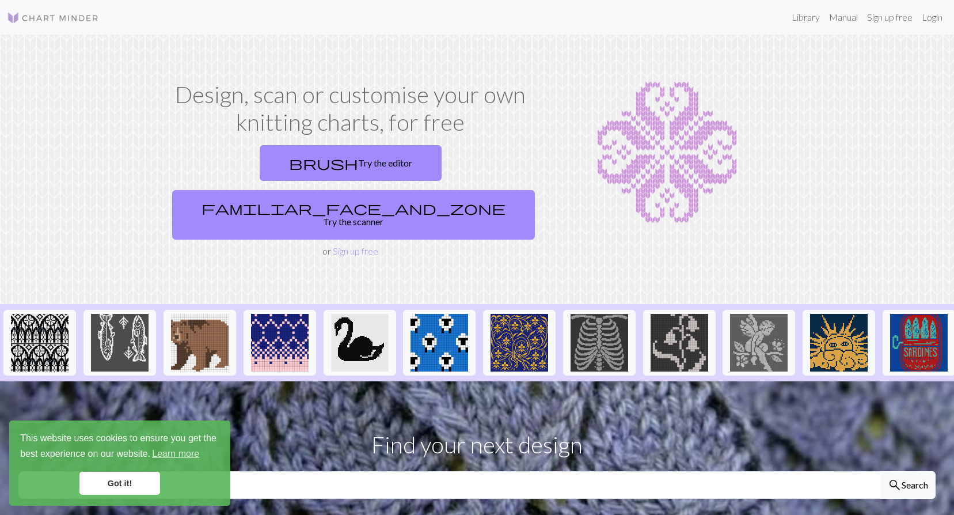  Describe the element at coordinates (120, 341) in the screenshot. I see `a: fishies :)` at that location.